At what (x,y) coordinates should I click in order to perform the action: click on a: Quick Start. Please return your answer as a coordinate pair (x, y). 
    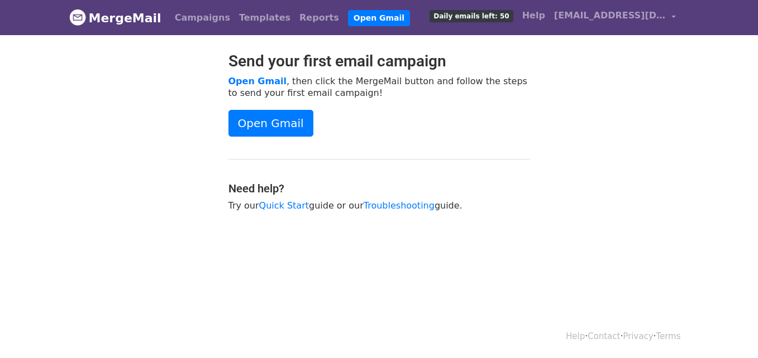
    Looking at the image, I should click on (284, 205).